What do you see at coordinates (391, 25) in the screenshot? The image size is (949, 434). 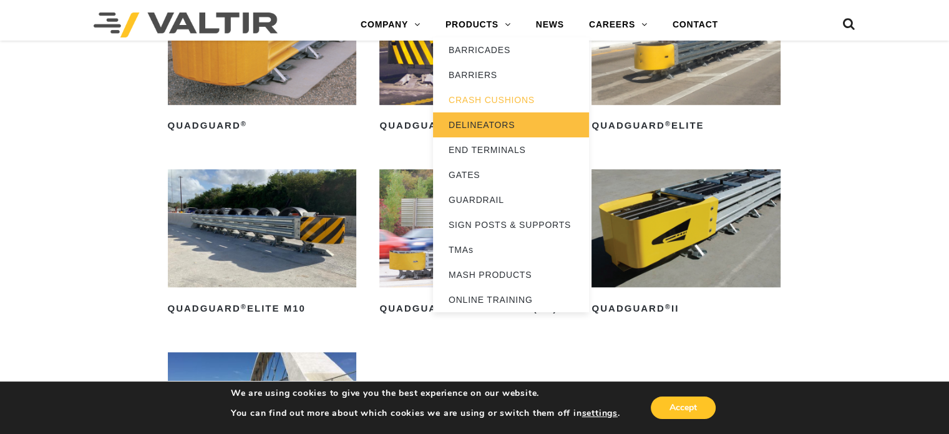 I see `a: COMPANY` at bounding box center [391, 25].